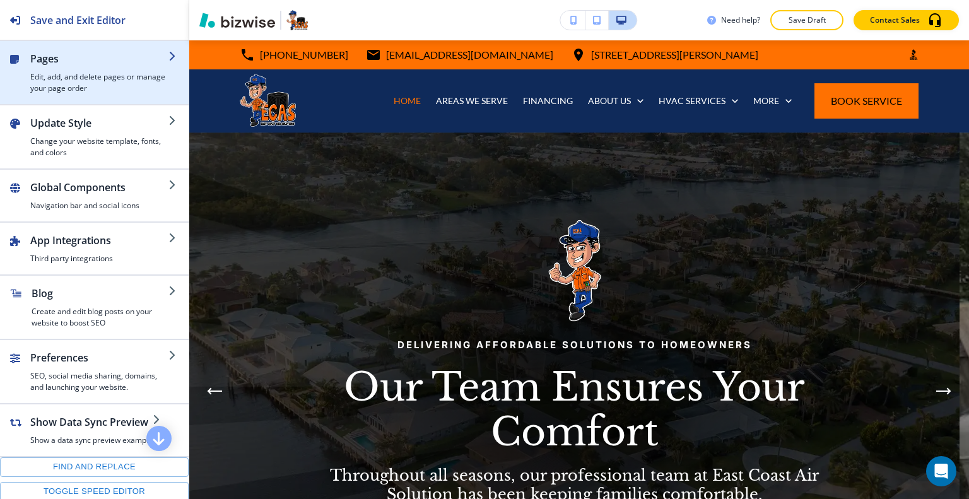 The width and height of the screenshot is (969, 499). Describe the element at coordinates (99, 206) in the screenshot. I see `h4: Navigation bar and social icons` at that location.